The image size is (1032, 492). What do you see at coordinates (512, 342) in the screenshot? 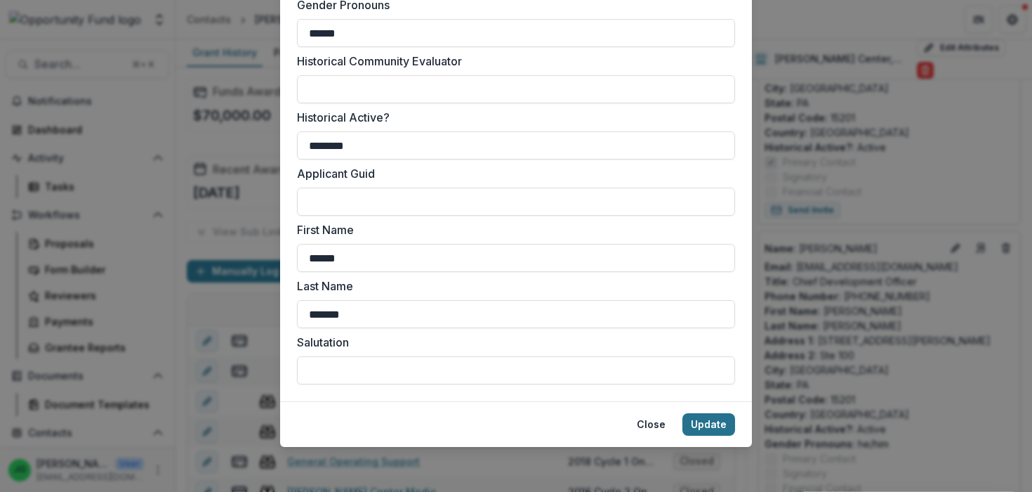
I see `label: Salutation` at bounding box center [512, 342].